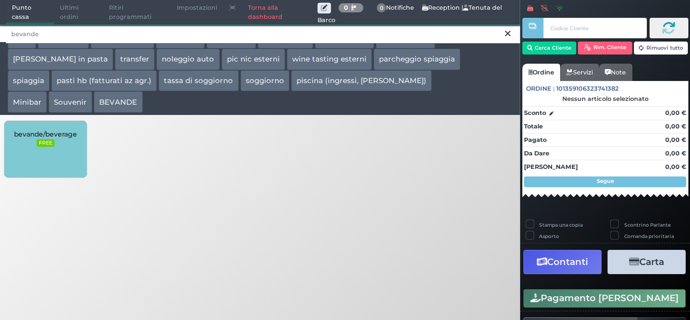  Describe the element at coordinates (198, 81) in the screenshot. I see `button: tassa di soggiorno` at that location.